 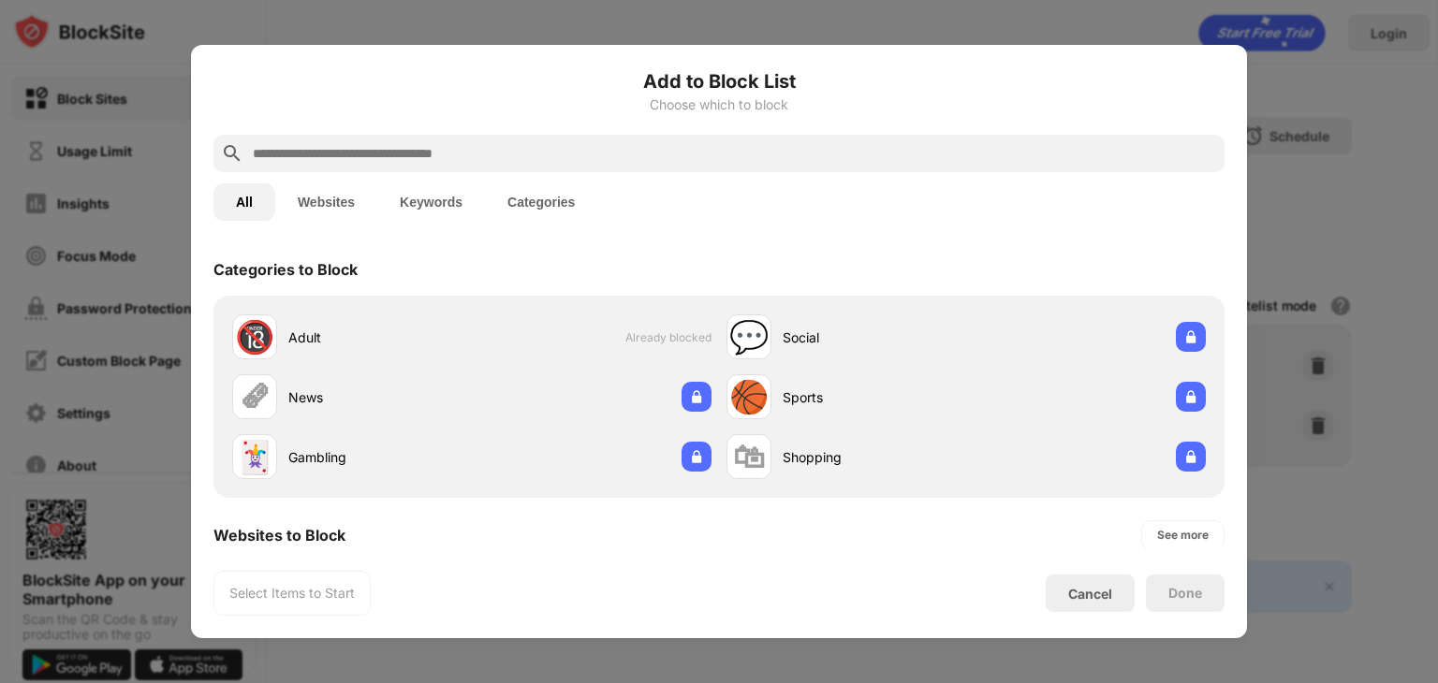 I want to click on img: search.svg, so click(x=232, y=154).